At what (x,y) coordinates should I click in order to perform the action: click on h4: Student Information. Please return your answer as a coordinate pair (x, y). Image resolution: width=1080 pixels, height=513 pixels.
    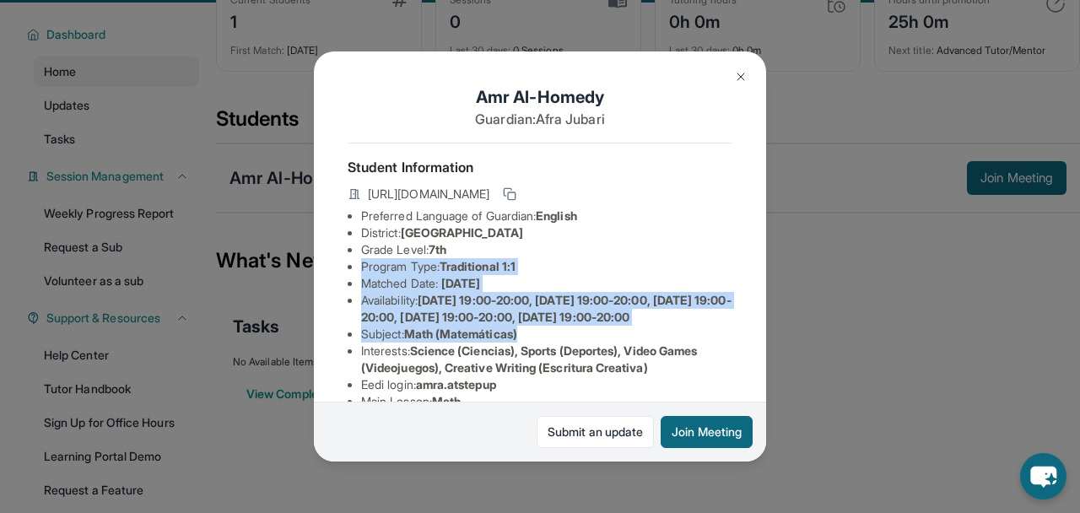
    Looking at the image, I should click on (540, 167).